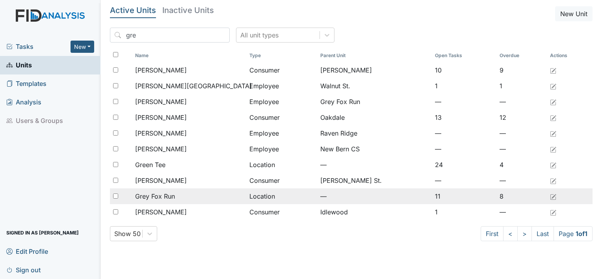 The height and width of the screenshot is (279, 602). What do you see at coordinates (567, 56) in the screenshot?
I see `th: Actions` at bounding box center [567, 56].